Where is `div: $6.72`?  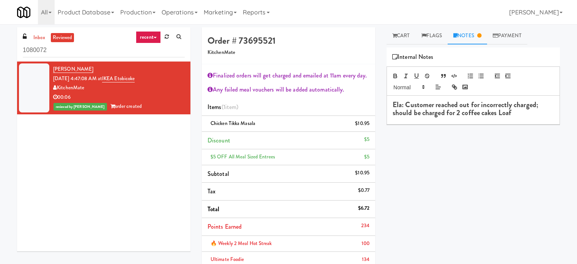
div: $6.72 is located at coordinates (364, 208).